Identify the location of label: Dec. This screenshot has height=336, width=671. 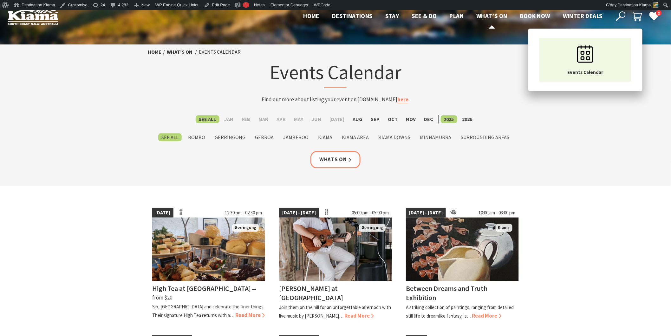
(429, 119).